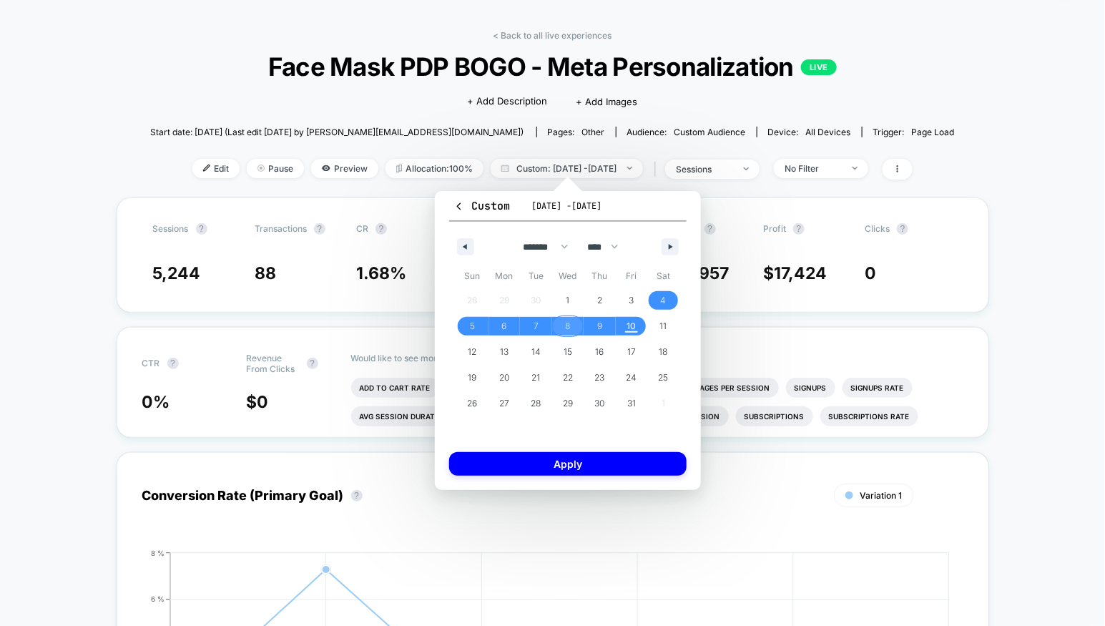 The height and width of the screenshot is (626, 1105). Describe the element at coordinates (632, 276) in the screenshot. I see `span: Fri` at that location.